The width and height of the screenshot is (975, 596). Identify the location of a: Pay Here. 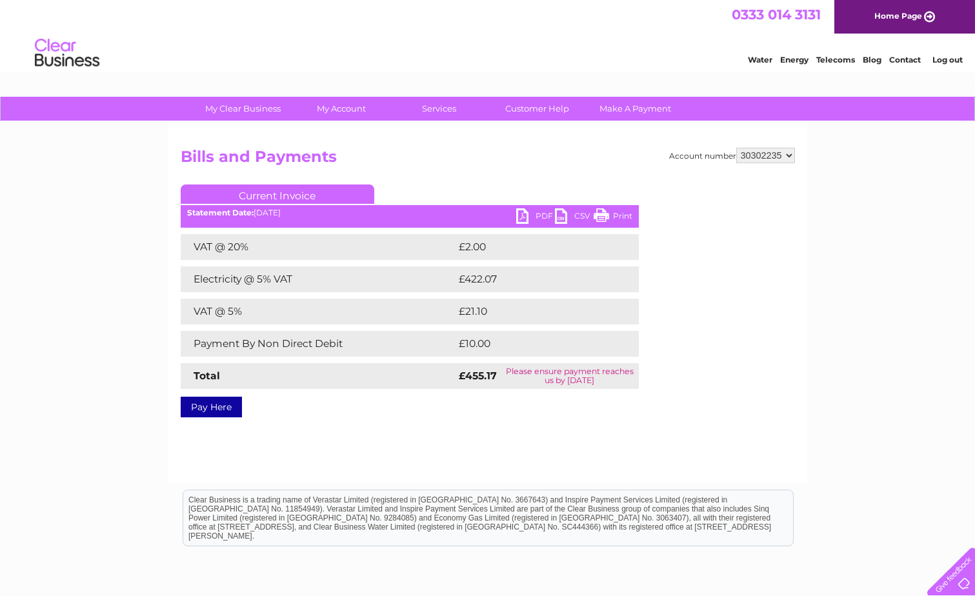
(211, 407).